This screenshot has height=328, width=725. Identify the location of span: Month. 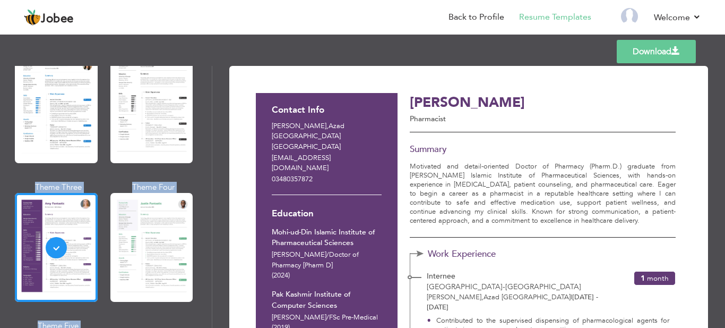
(658, 278).